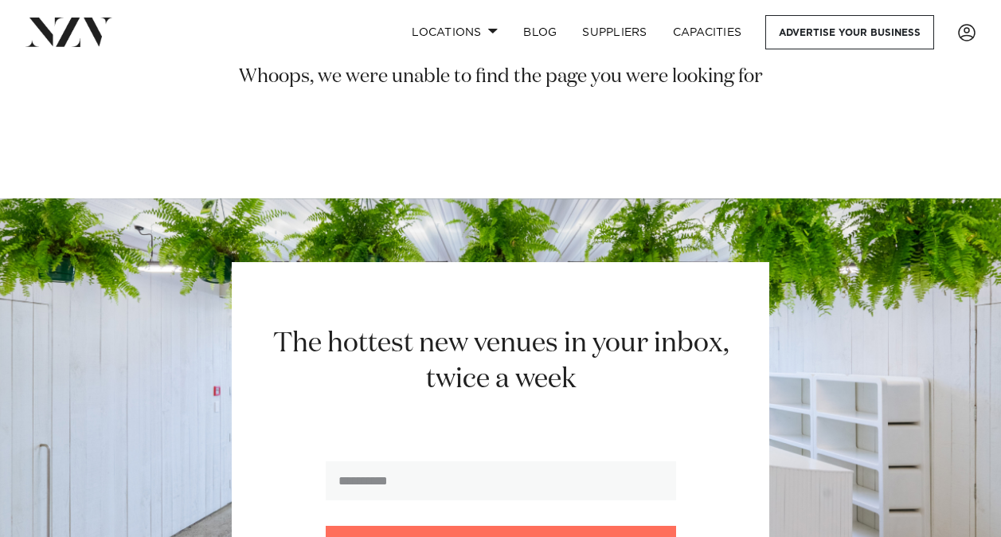 The height and width of the screenshot is (537, 1001). Describe the element at coordinates (455, 32) in the screenshot. I see `a: Locations` at that location.